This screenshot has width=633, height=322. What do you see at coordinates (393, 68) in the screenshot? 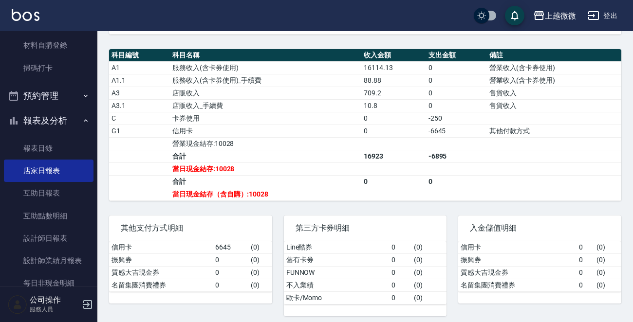
I see `td: 16114.13` at bounding box center [393, 68].